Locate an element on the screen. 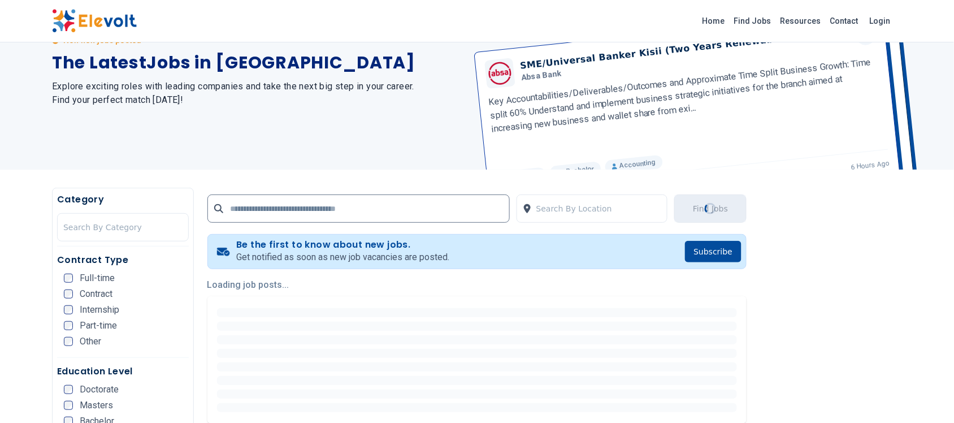  h5: Contract Type is located at coordinates (123, 260).